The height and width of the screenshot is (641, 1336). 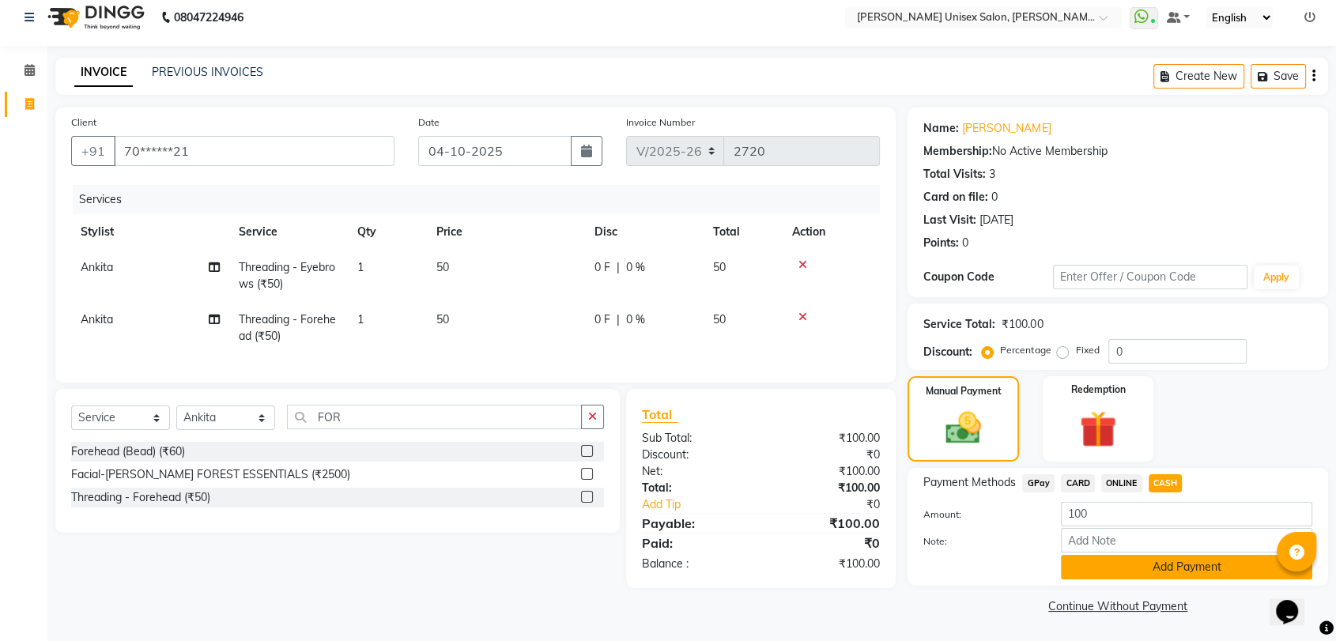 What do you see at coordinates (964, 391) in the screenshot?
I see `label: Manual Payment` at bounding box center [964, 391].